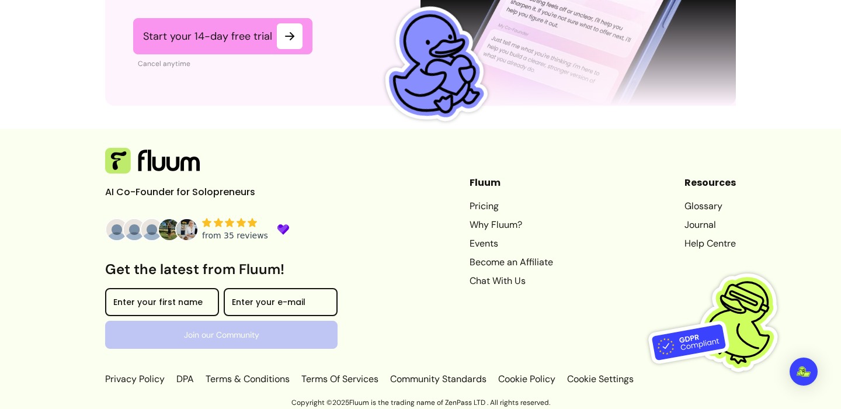  I want to click on img: Fluum is GDPR compliant, so click(721, 322).